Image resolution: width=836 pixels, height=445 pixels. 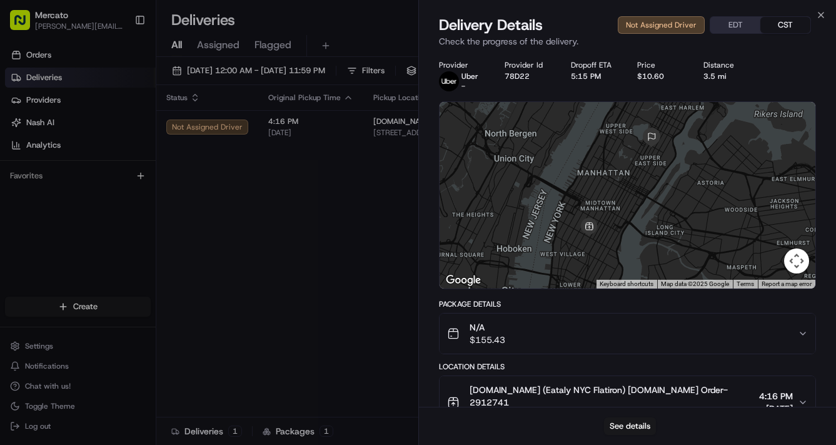 I want to click on img: Nash, so click(x=25, y=105).